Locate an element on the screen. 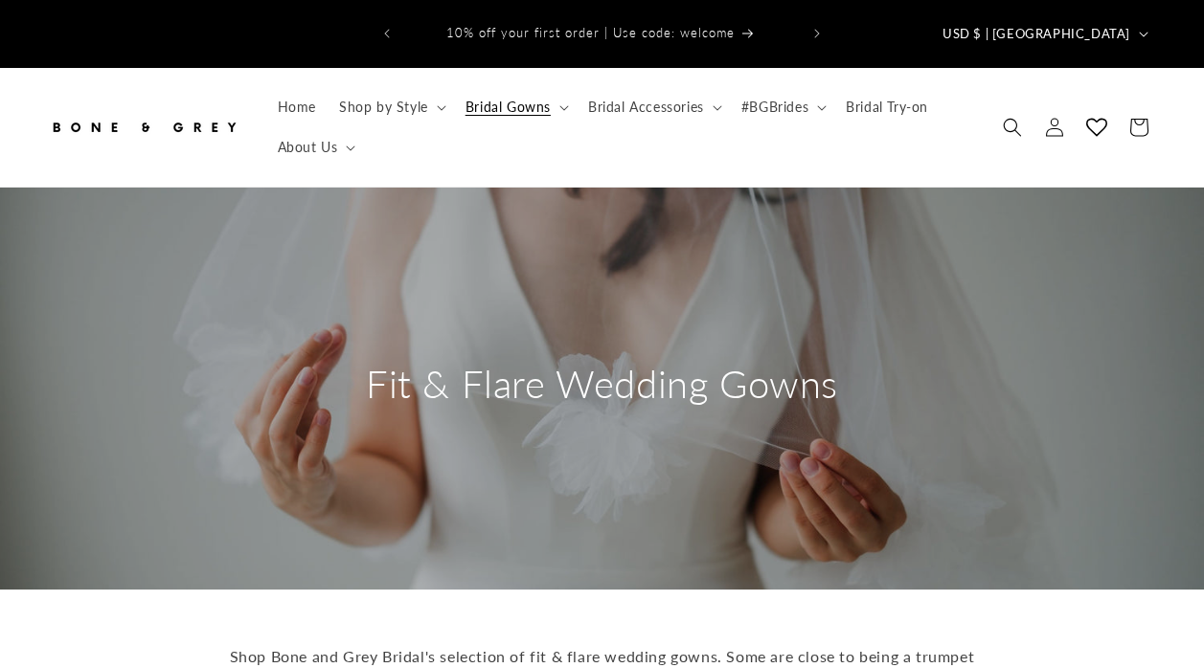 The width and height of the screenshot is (1204, 668). button: Next announcement is located at coordinates (817, 34).